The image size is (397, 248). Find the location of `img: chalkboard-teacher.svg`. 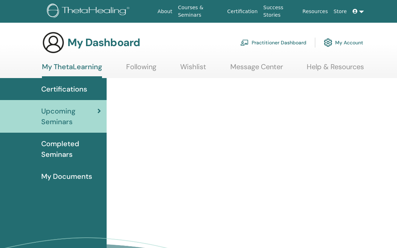

img: chalkboard-teacher.svg is located at coordinates (244, 43).